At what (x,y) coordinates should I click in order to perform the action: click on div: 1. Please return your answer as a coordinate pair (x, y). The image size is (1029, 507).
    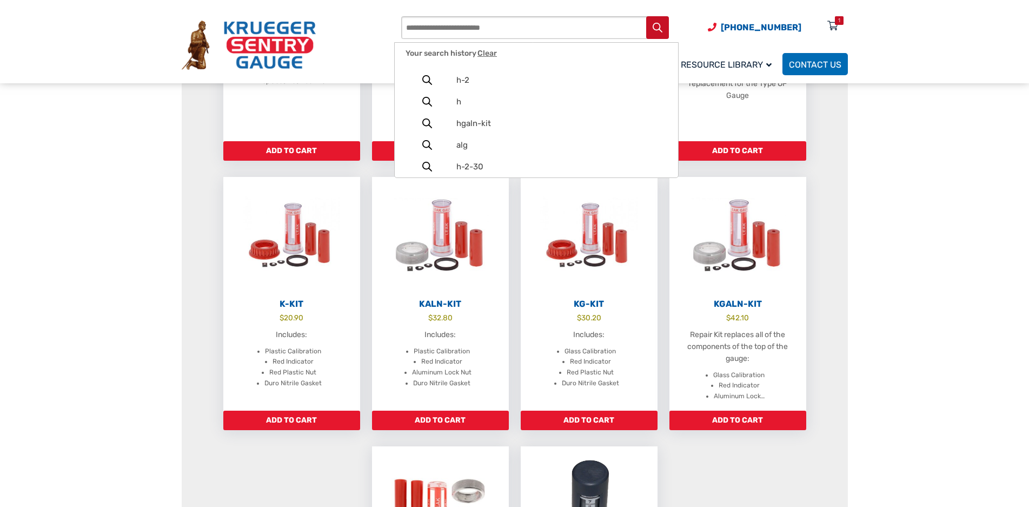
    Looking at the image, I should click on (839, 21).